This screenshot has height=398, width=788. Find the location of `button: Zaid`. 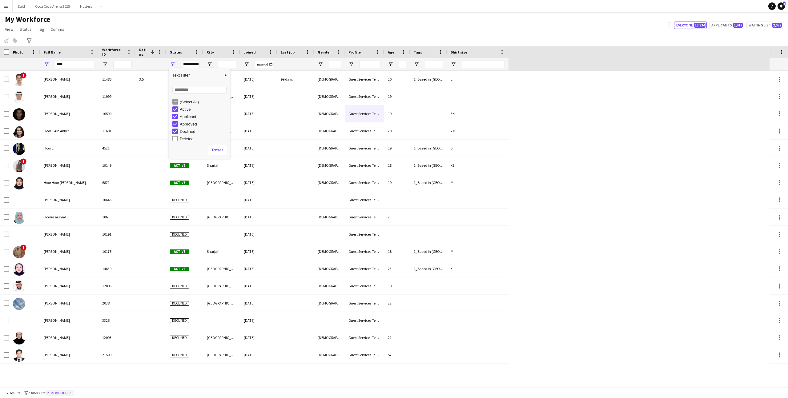

button: Zaid is located at coordinates (21, 6).